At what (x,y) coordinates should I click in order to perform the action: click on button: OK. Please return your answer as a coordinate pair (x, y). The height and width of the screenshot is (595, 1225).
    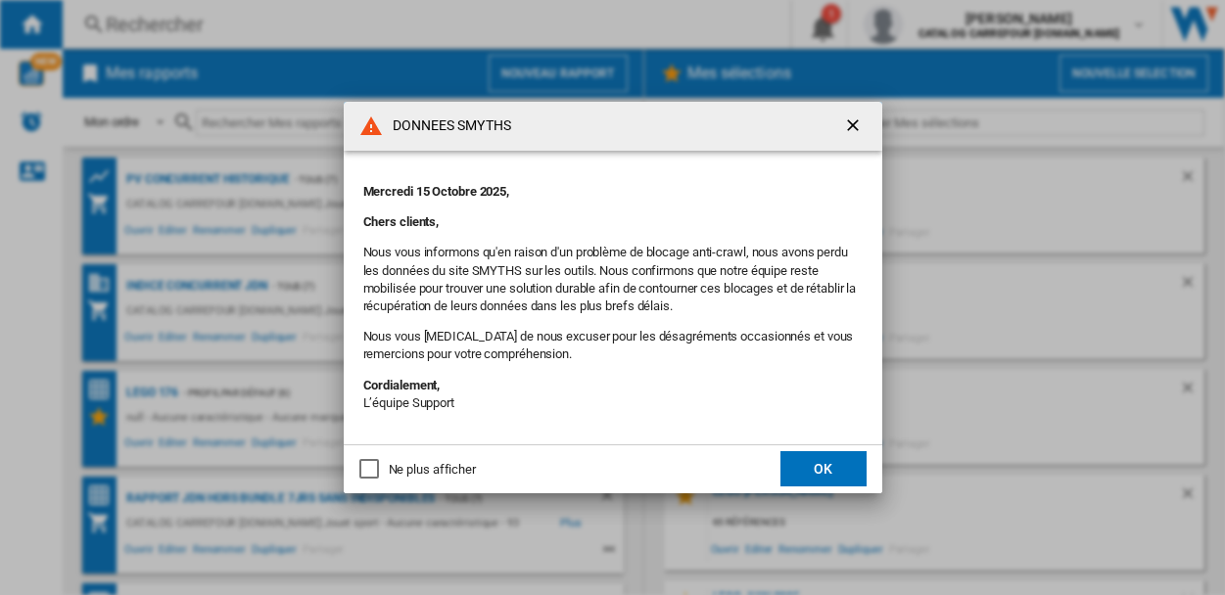
    Looking at the image, I should click on (823, 469).